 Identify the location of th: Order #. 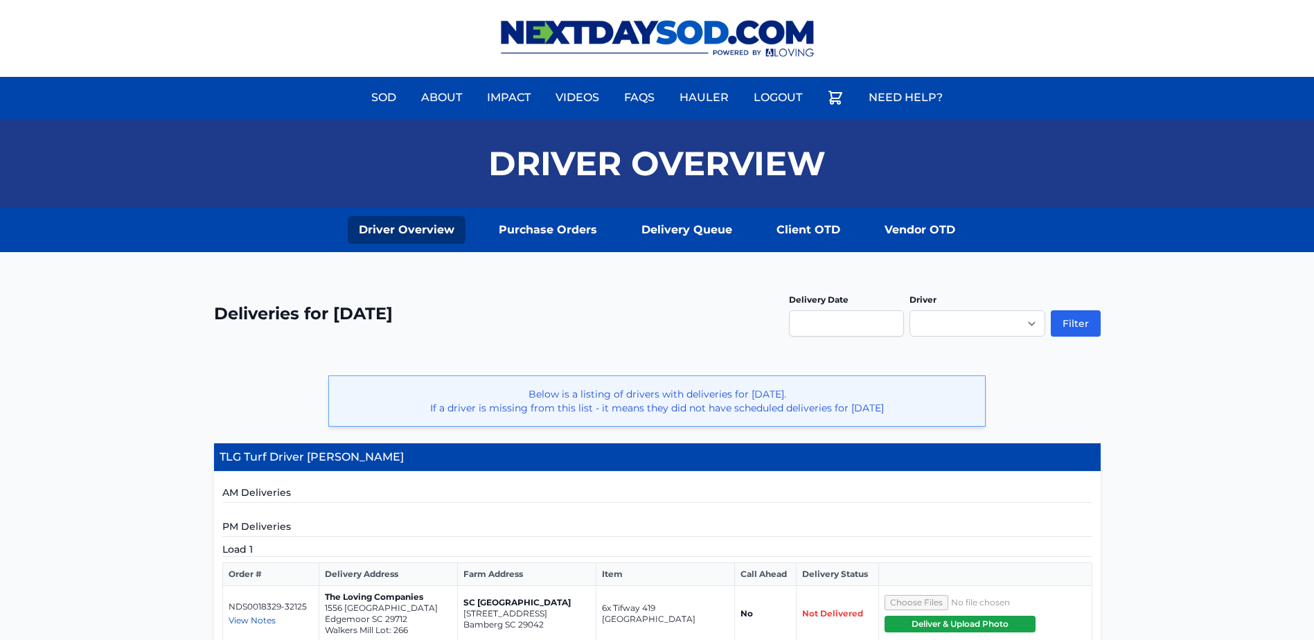
(270, 574).